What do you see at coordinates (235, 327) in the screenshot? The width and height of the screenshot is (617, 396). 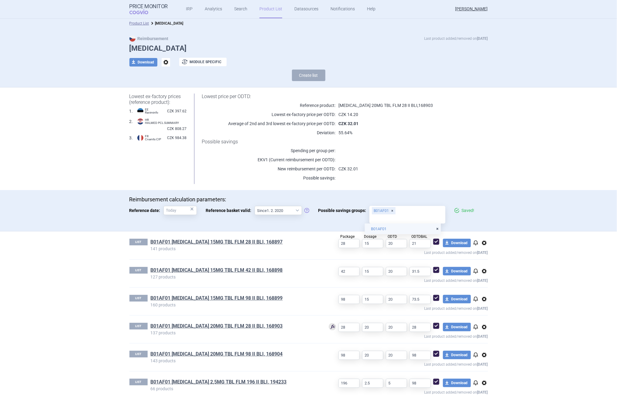 I see `h1: B01AF01 XARELTO 20MG TBL FLM 28 II BLI, 168903` at bounding box center [235, 327].